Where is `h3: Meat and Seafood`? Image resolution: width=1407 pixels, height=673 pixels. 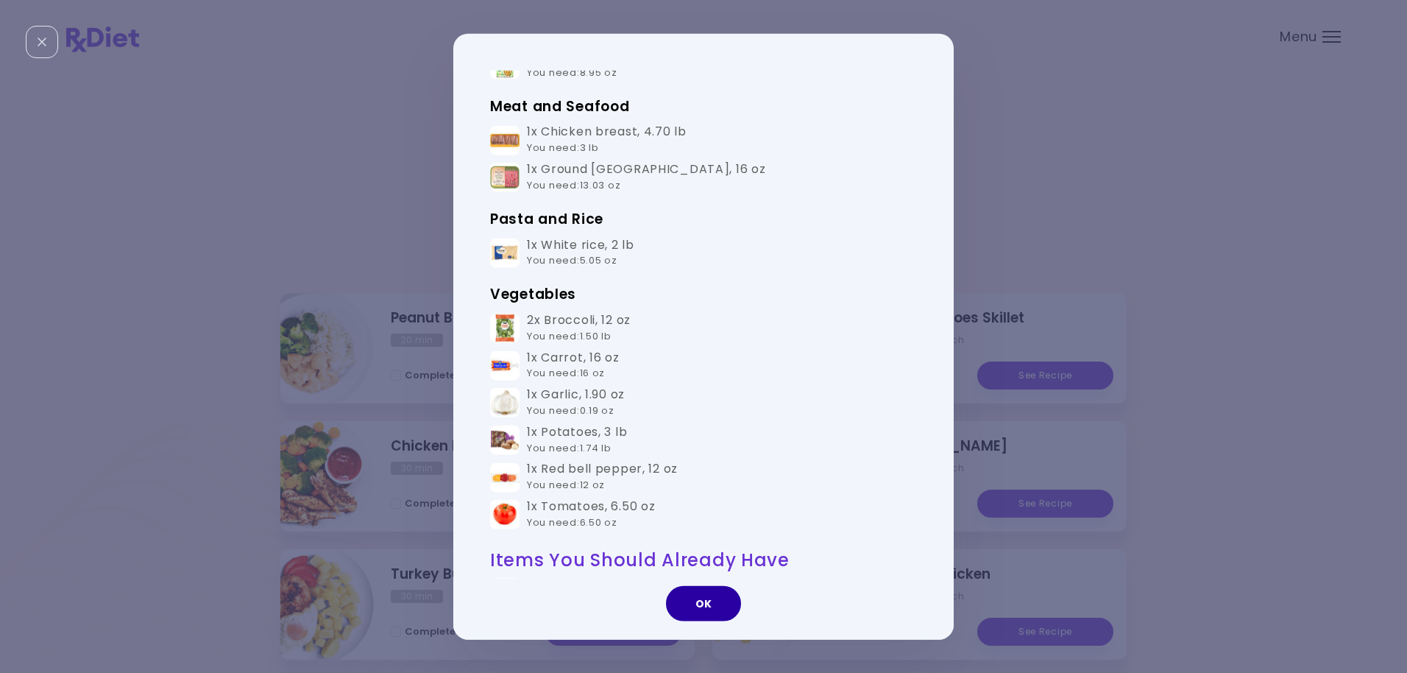
h3: Meat and Seafood is located at coordinates (704, 106).